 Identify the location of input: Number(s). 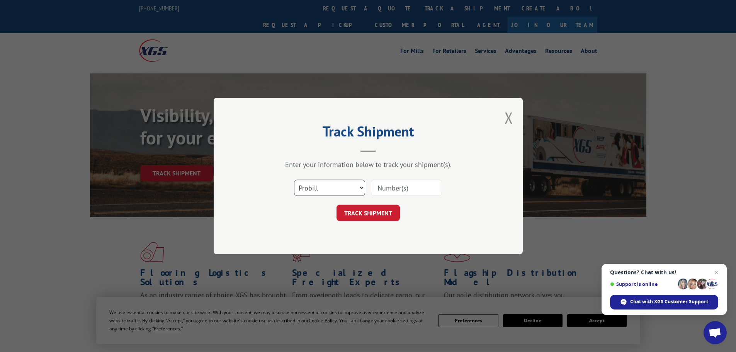
(407, 188).